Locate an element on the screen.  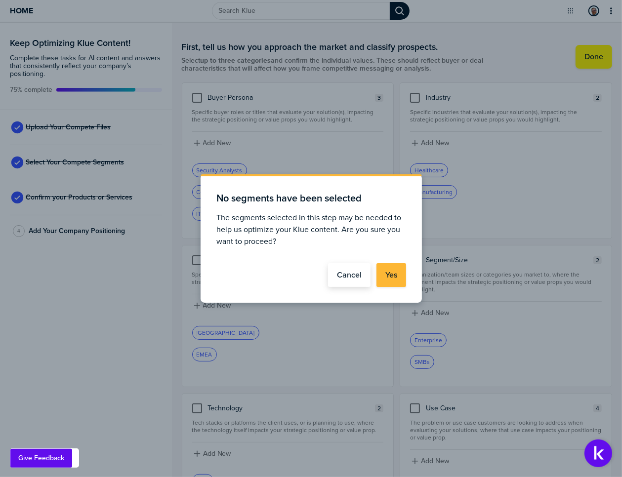
button: Cancel is located at coordinates (349, 275).